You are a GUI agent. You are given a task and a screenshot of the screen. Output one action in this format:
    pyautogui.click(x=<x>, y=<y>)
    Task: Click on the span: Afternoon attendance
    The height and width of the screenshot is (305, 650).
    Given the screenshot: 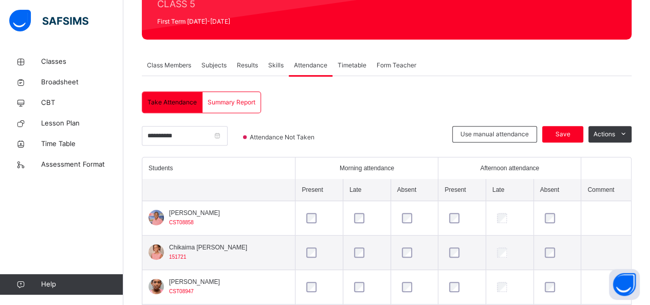 What is the action you would take?
    pyautogui.click(x=509, y=168)
    